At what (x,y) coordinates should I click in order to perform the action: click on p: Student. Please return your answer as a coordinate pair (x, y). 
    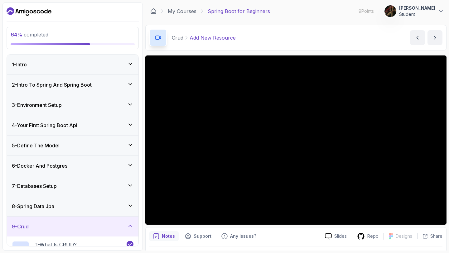
    Looking at the image, I should click on (417, 14).